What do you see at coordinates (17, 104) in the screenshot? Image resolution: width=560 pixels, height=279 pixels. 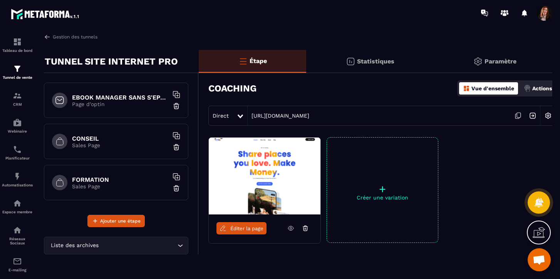 I see `p: CRM` at bounding box center [17, 104].